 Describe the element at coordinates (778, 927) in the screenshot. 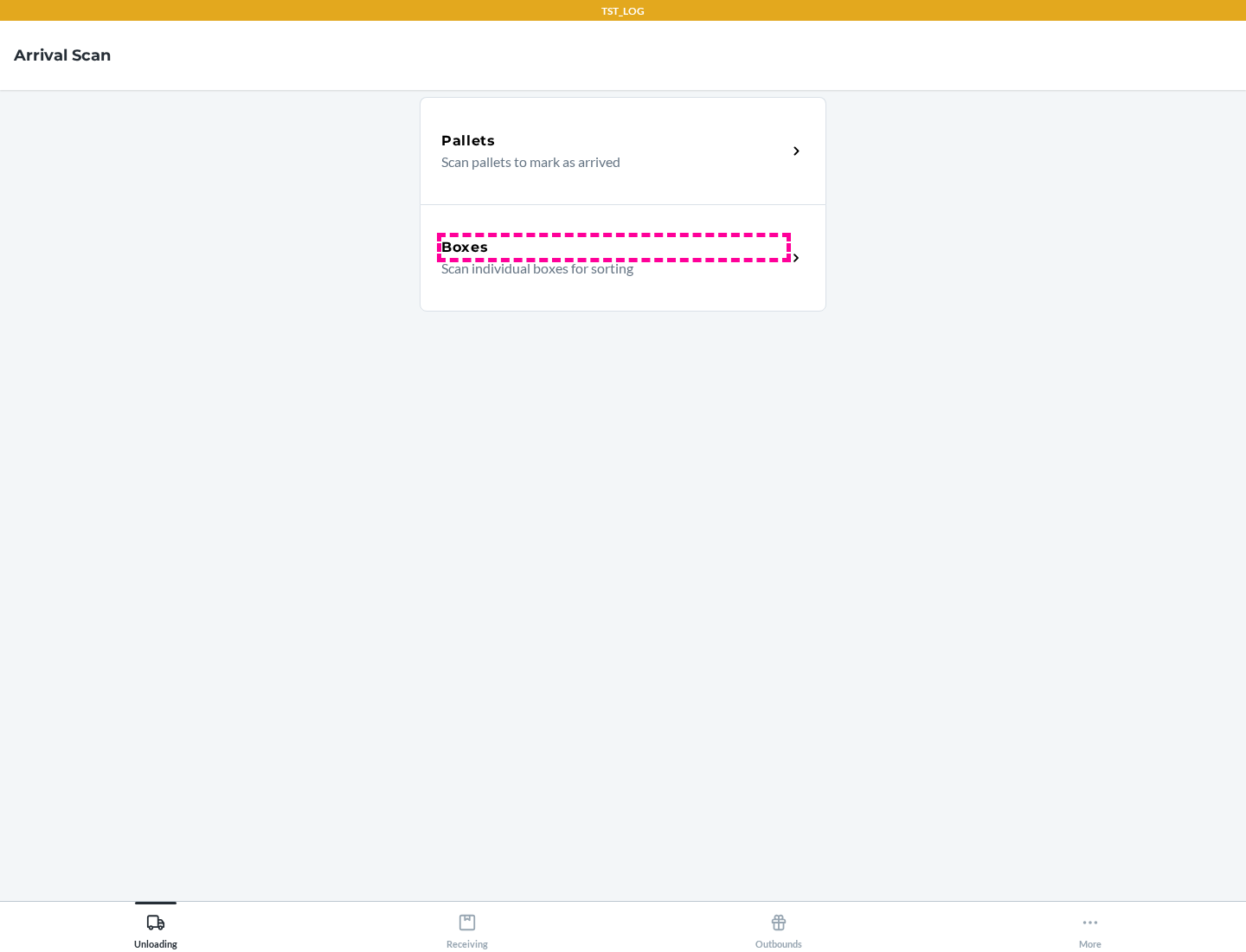

I see `div: Outbounds` at that location.